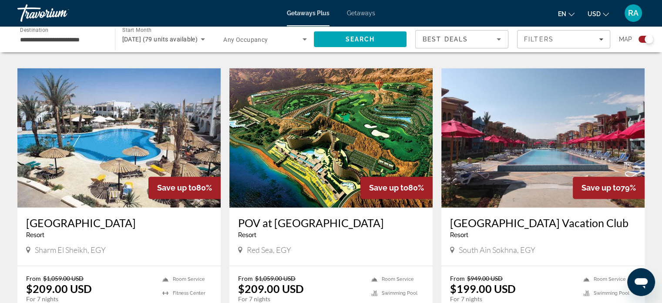  I want to click on span: Red Sea, EGY, so click(269, 250).